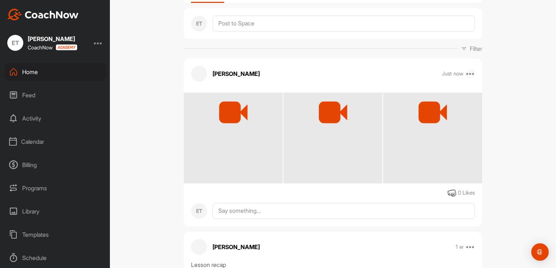 The width and height of the screenshot is (556, 268). What do you see at coordinates (55, 72) in the screenshot?
I see `div: Home` at bounding box center [55, 72].